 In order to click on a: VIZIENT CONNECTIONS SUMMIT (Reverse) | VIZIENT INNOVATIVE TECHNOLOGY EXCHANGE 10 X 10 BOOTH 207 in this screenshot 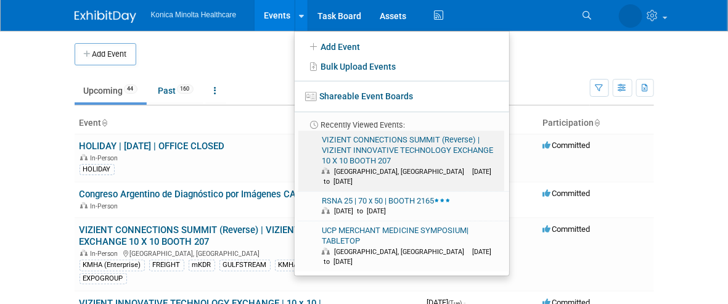, I will do `click(248, 235)`.